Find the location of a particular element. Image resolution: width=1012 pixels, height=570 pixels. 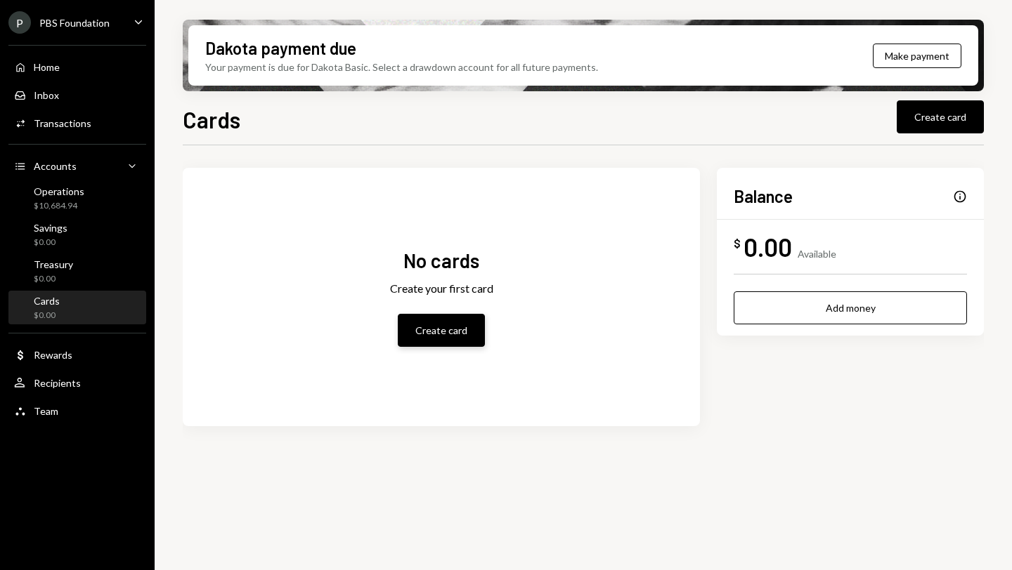

h1: Cards is located at coordinates (211, 119).